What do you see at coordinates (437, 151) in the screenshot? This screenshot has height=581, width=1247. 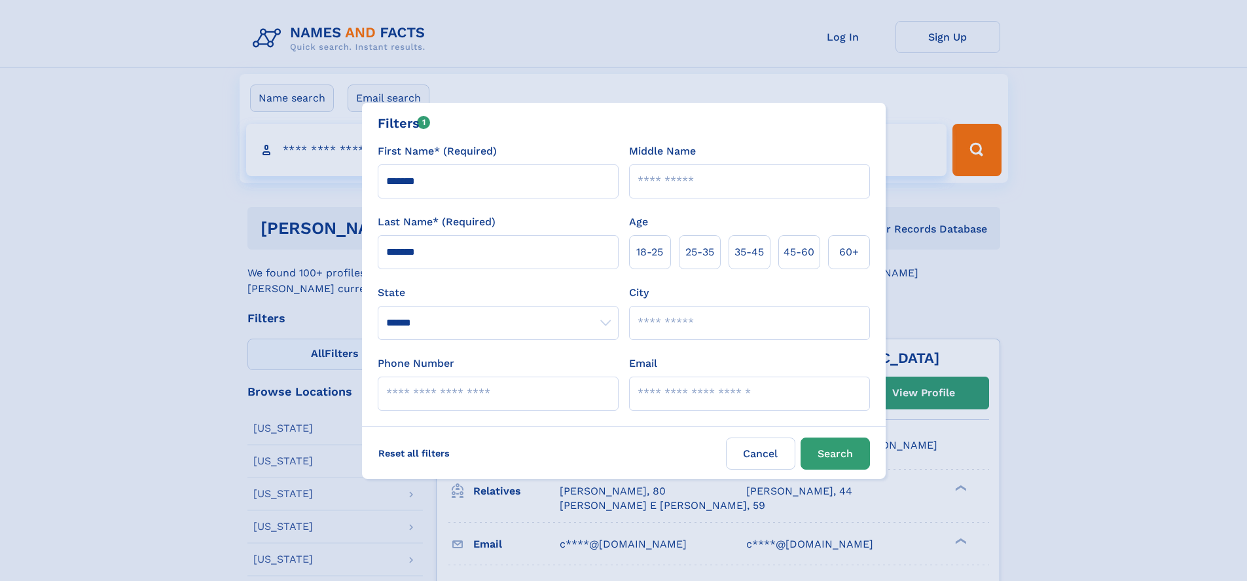 I see `label: First Name* (Required)` at bounding box center [437, 151].